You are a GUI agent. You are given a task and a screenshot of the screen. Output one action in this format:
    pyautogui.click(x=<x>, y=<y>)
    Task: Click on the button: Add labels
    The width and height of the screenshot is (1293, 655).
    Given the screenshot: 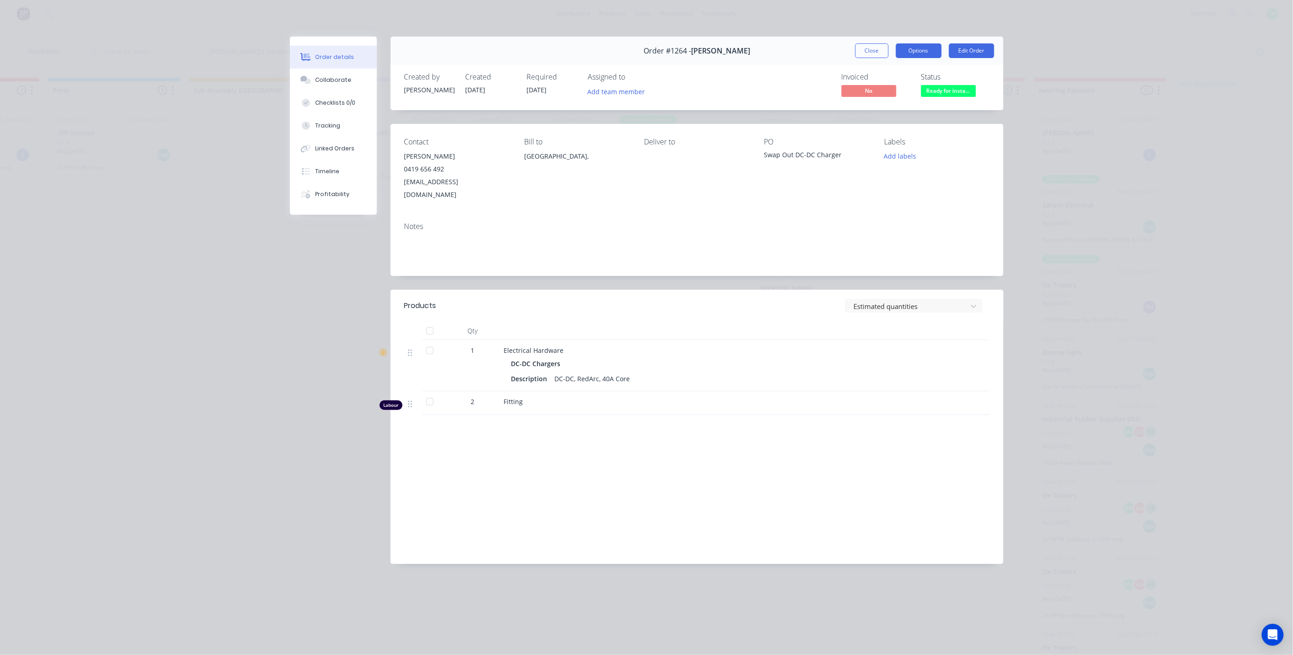 What is the action you would take?
    pyautogui.click(x=900, y=156)
    